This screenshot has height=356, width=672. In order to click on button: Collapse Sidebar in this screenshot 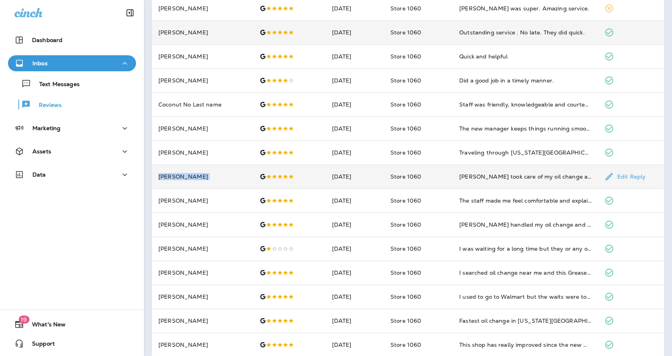, I will do `click(130, 13)`.